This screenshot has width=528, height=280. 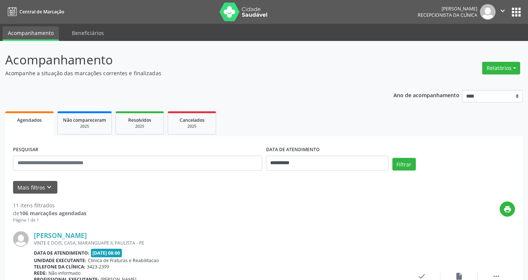 What do you see at coordinates (42, 12) in the screenshot?
I see `span: Central de Marcação` at bounding box center [42, 12].